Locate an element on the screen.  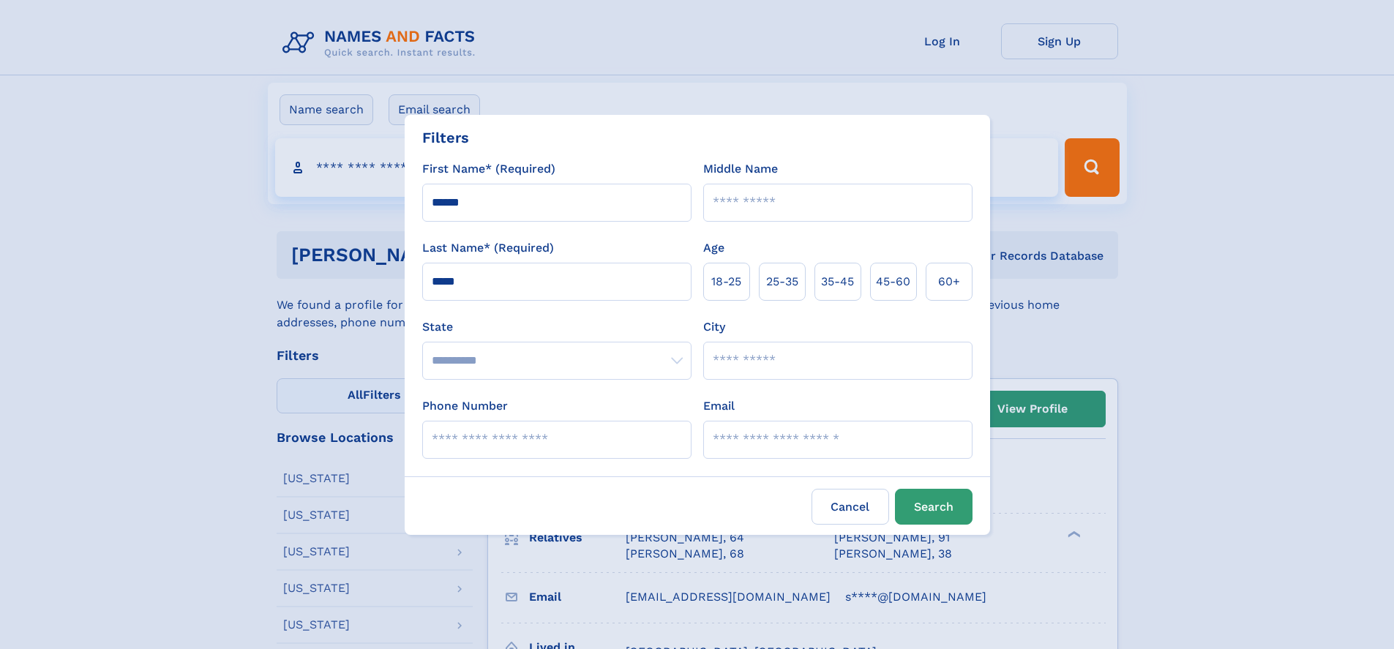
span: 35‑45 is located at coordinates (837, 282).